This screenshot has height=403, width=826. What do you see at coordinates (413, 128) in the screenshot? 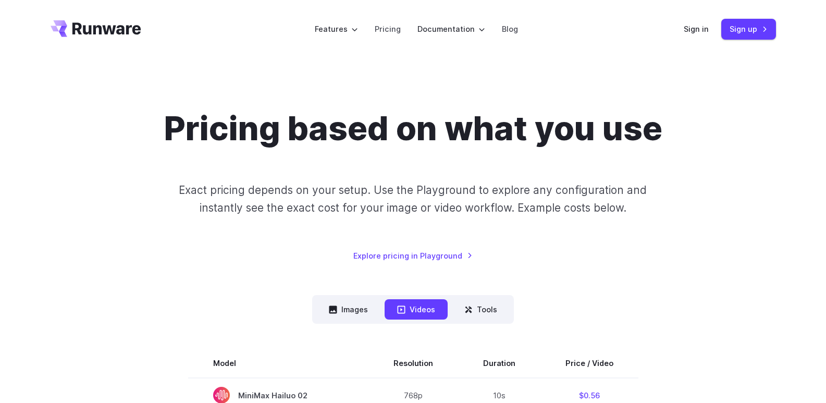
I see `h1: Pricing based on what you use` at bounding box center [413, 128].